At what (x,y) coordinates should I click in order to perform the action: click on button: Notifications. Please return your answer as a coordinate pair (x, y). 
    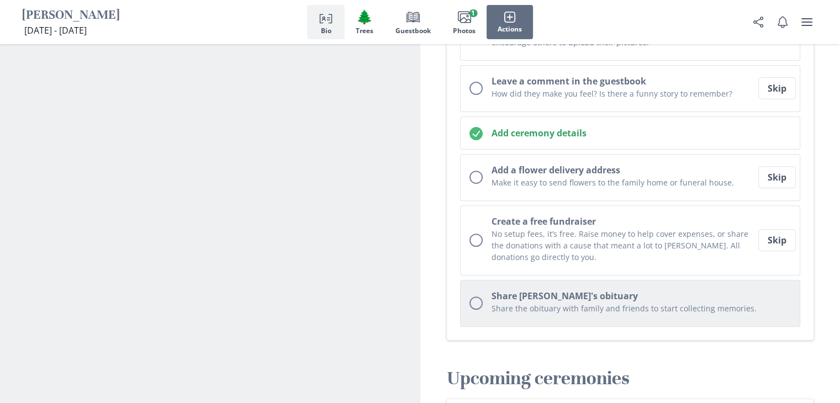
    Looking at the image, I should click on (783, 22).